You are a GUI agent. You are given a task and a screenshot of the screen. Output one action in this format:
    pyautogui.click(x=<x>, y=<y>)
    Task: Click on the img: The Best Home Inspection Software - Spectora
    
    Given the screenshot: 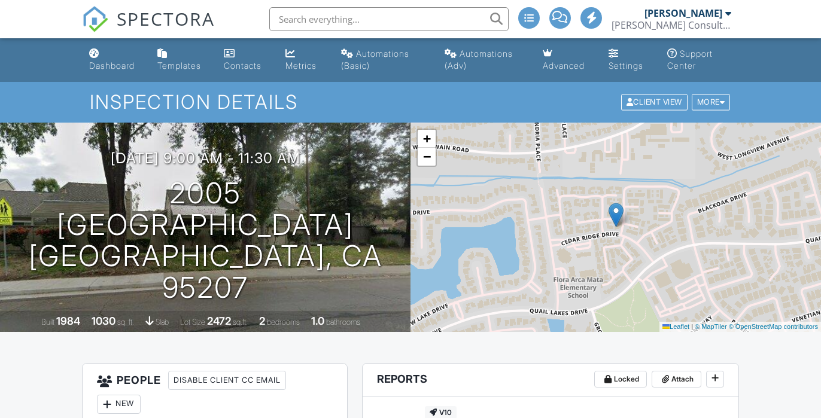 What is the action you would take?
    pyautogui.click(x=95, y=19)
    